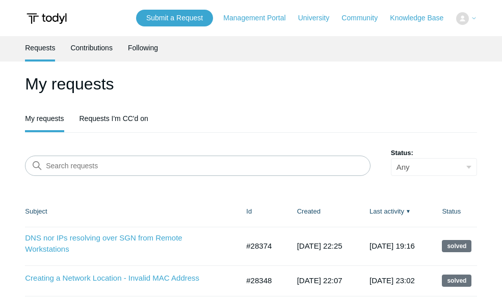 This screenshot has height=301, width=502. Describe the element at coordinates (392, 246) in the screenshot. I see `time: 2025-09-26T19:16:43+00:00` at that location.